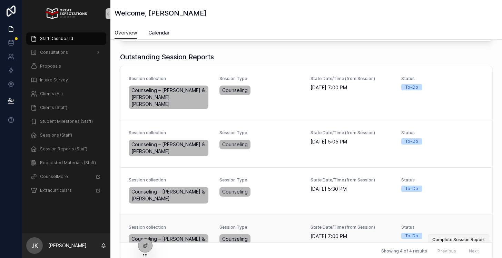 The image size is (502, 258). Describe the element at coordinates (66, 94) in the screenshot. I see `a: Clients (All)` at that location.